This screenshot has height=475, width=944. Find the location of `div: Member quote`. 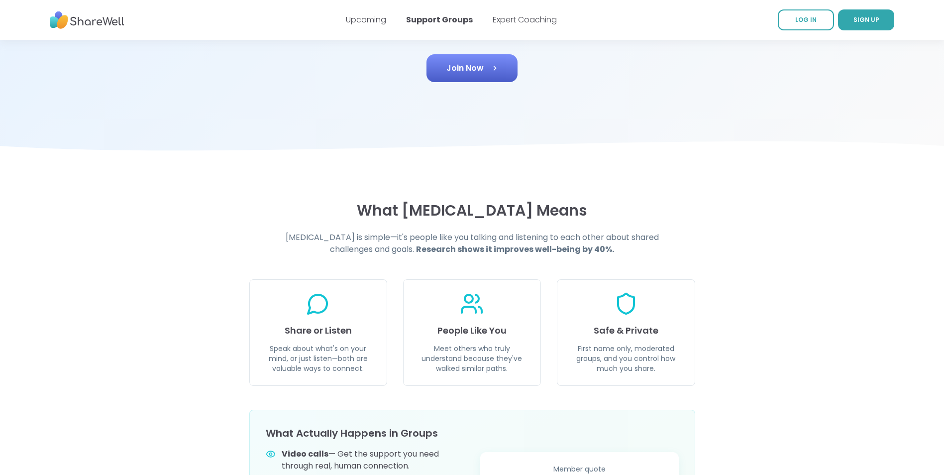

div: Member quote is located at coordinates (579, 469).